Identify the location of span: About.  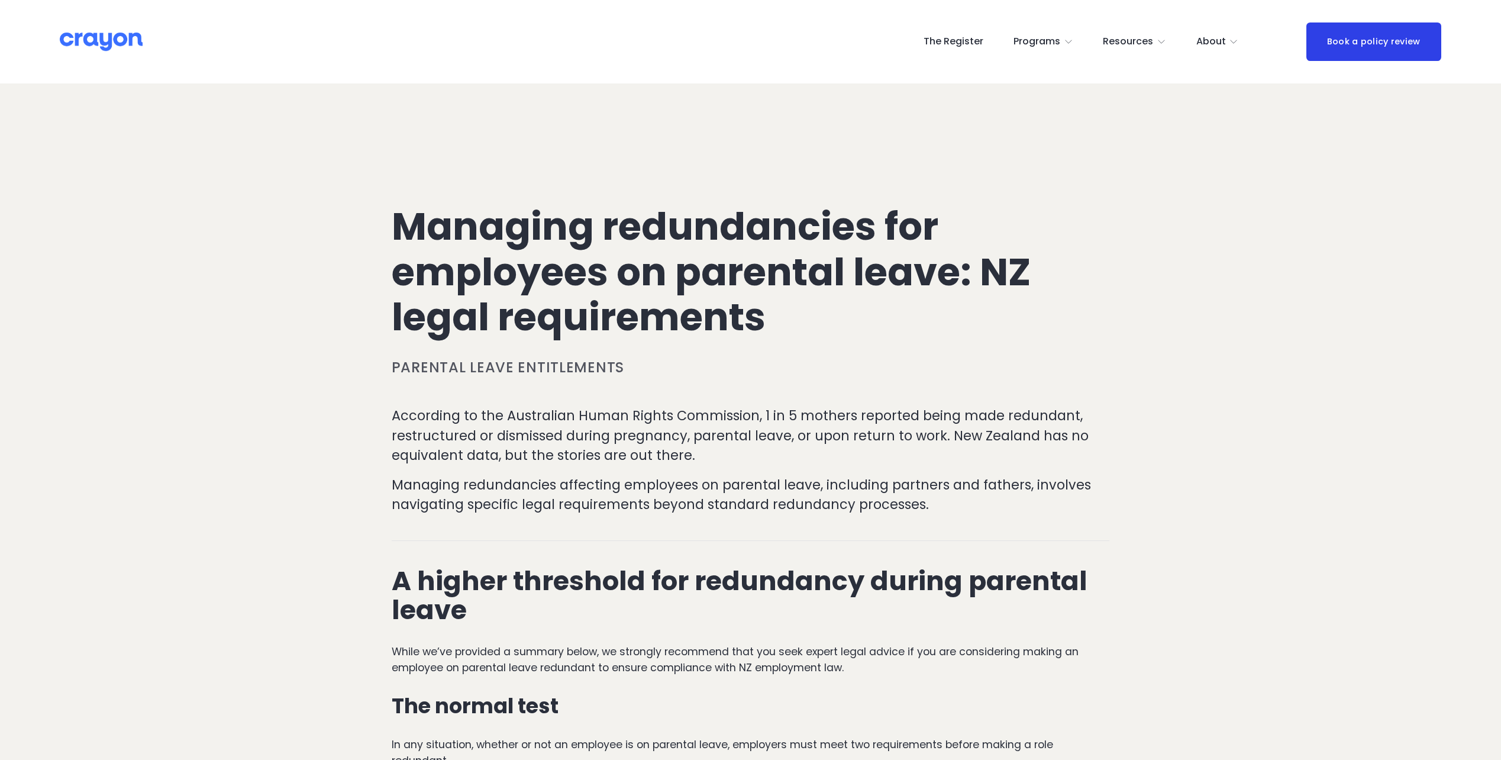
(1211, 41).